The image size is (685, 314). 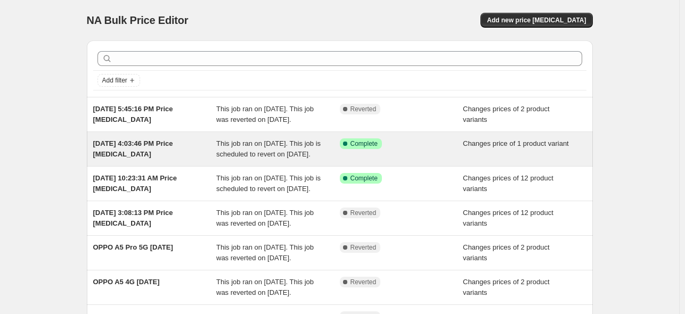 I want to click on span: Changes price of 1 product variant, so click(x=516, y=143).